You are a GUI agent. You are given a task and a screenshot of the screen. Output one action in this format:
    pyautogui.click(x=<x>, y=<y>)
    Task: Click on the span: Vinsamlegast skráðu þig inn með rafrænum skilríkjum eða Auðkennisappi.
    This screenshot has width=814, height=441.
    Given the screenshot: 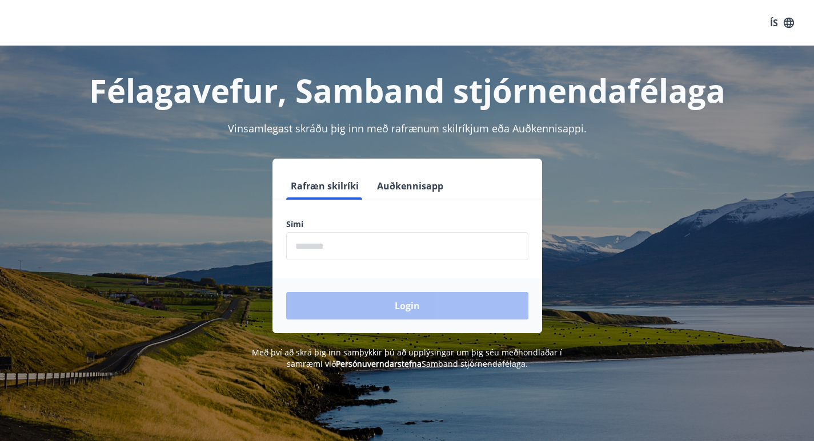 What is the action you would take?
    pyautogui.click(x=407, y=128)
    